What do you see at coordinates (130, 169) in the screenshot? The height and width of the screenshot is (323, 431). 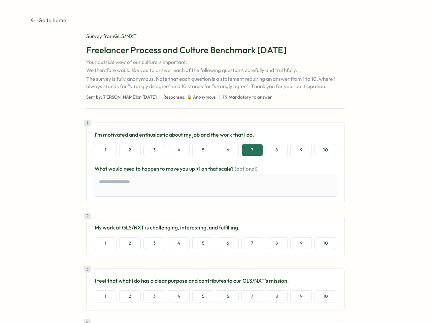 I see `span: need` at bounding box center [130, 169].